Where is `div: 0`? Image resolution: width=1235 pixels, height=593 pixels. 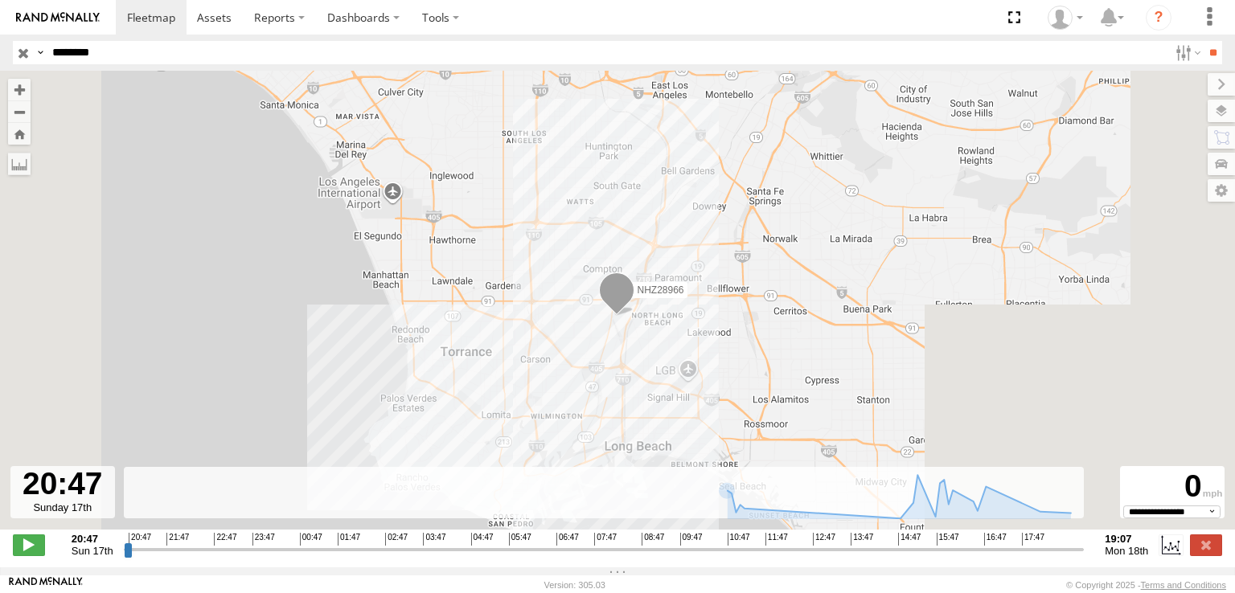 div: 0 is located at coordinates (1172, 486).